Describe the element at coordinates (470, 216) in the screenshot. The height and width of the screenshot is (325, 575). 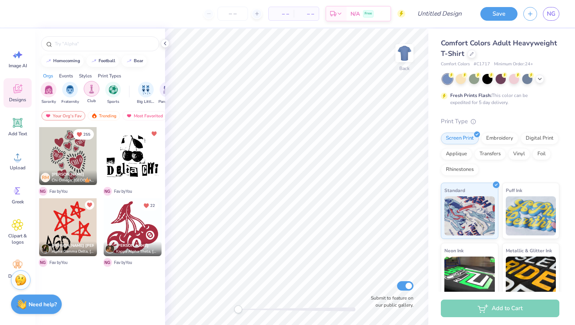
I see `img: Standard` at that location.